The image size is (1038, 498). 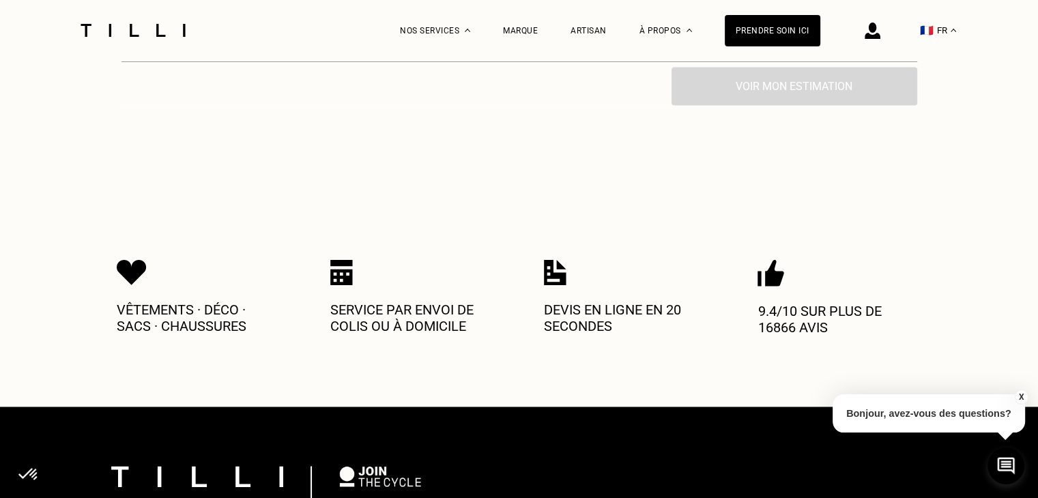 I want to click on p: Vêtements · Déco · Sacs · Chaussures, so click(x=199, y=318).